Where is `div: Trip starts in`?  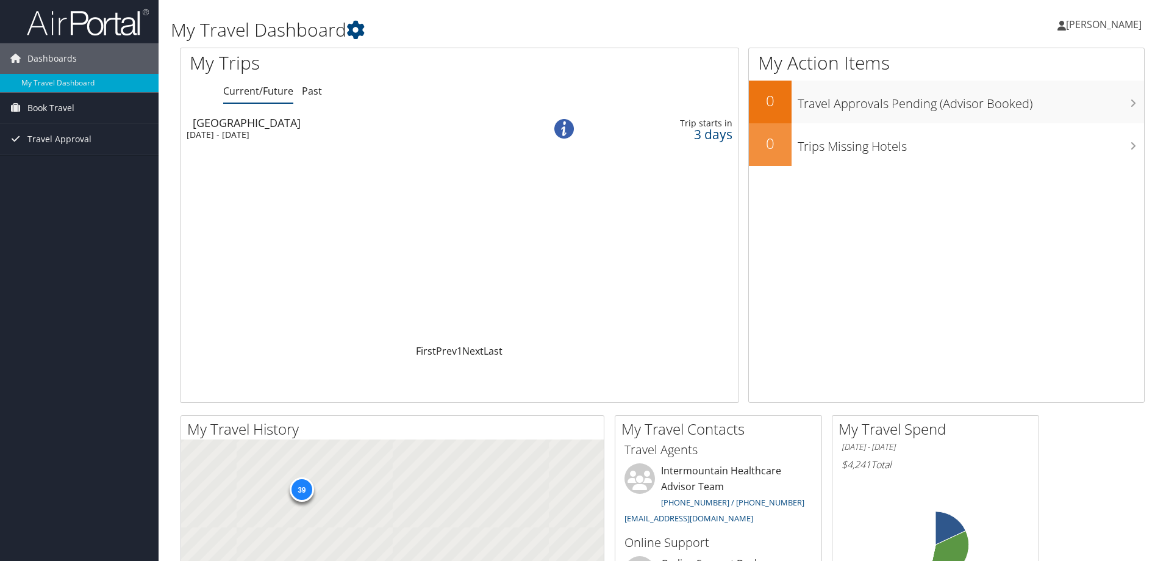 div: Trip starts in is located at coordinates (672, 123).